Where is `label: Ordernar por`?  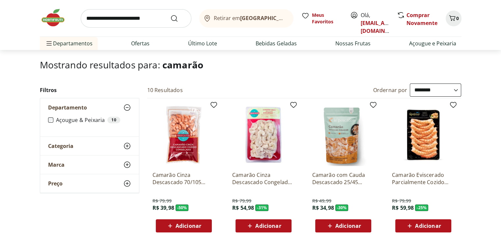
label: Ordernar por is located at coordinates (390, 90).